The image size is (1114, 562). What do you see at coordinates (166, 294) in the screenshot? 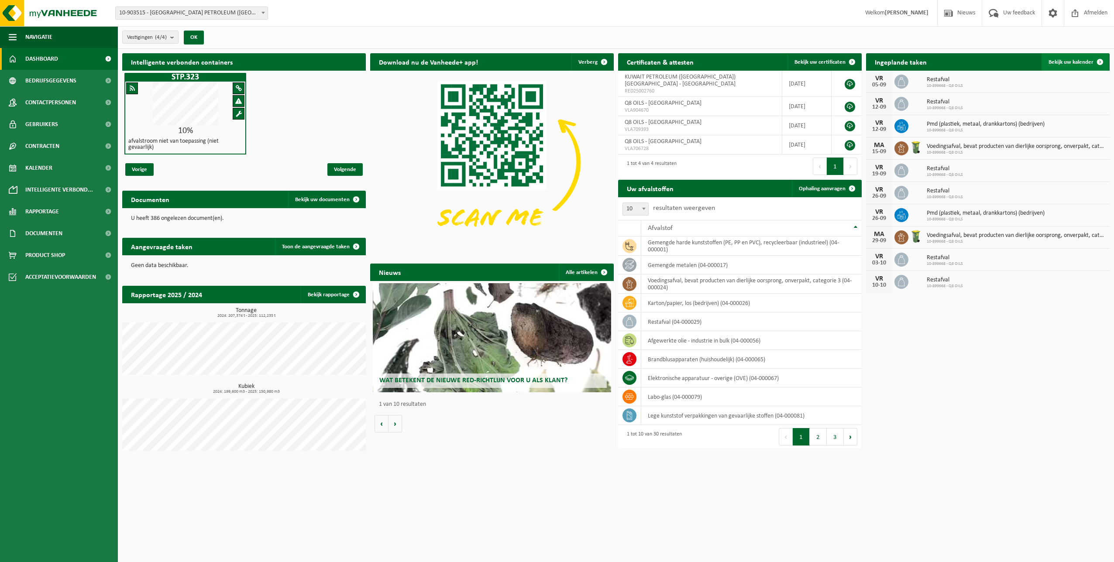
I see `h2: Rapportage 2025 / 2024` at bounding box center [166, 294].